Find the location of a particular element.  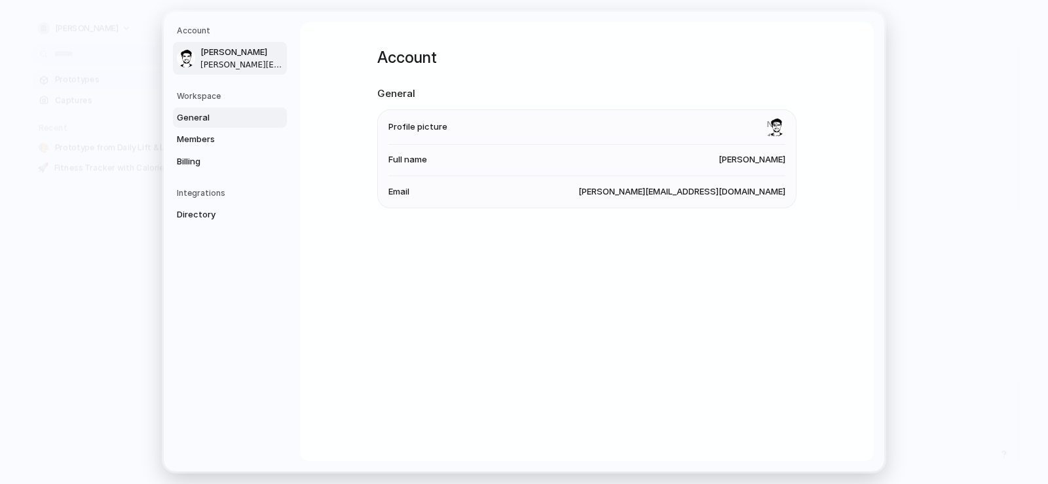

h1: Account is located at coordinates (587, 58).